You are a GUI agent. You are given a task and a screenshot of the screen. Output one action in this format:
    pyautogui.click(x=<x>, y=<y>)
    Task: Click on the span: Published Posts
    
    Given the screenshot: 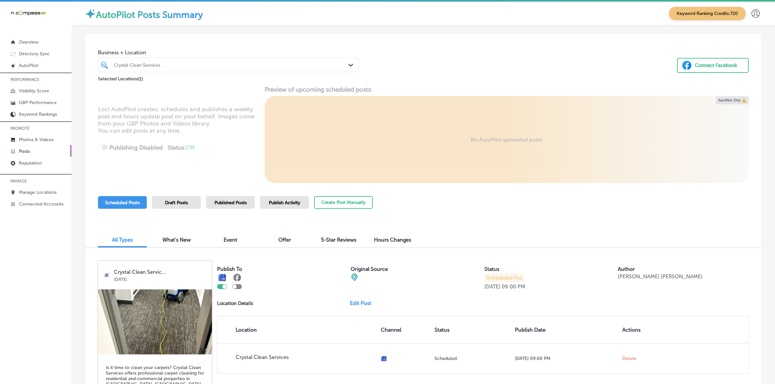 What is the action you would take?
    pyautogui.click(x=230, y=203)
    